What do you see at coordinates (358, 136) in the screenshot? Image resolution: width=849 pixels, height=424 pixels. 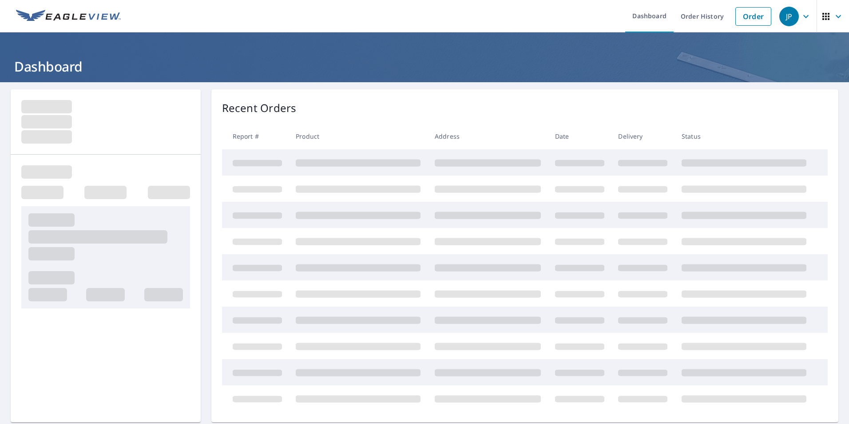 I see `th: Product` at bounding box center [358, 136].